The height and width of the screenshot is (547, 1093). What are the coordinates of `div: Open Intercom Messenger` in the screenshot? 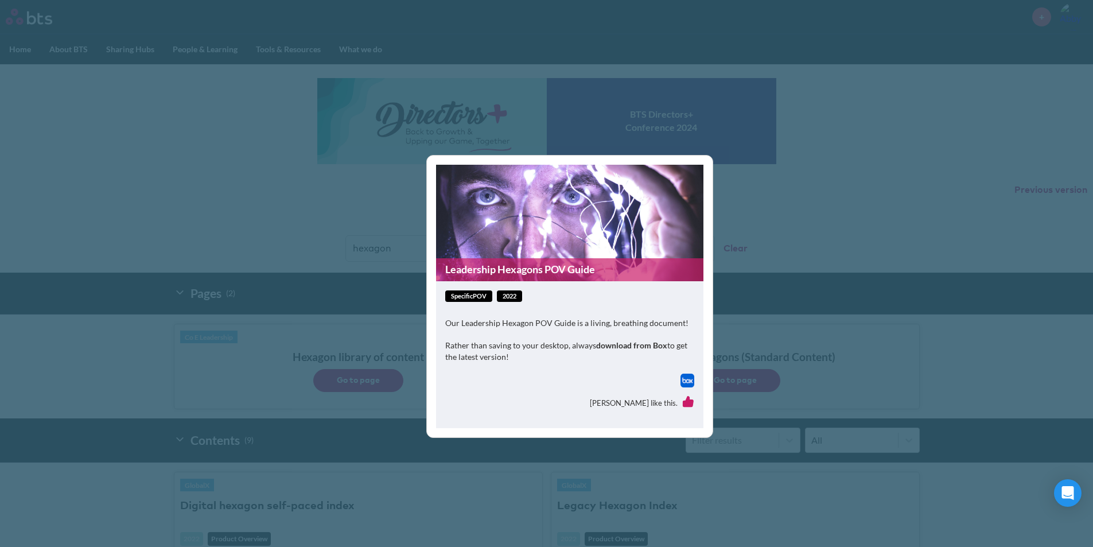 It's located at (1068, 493).